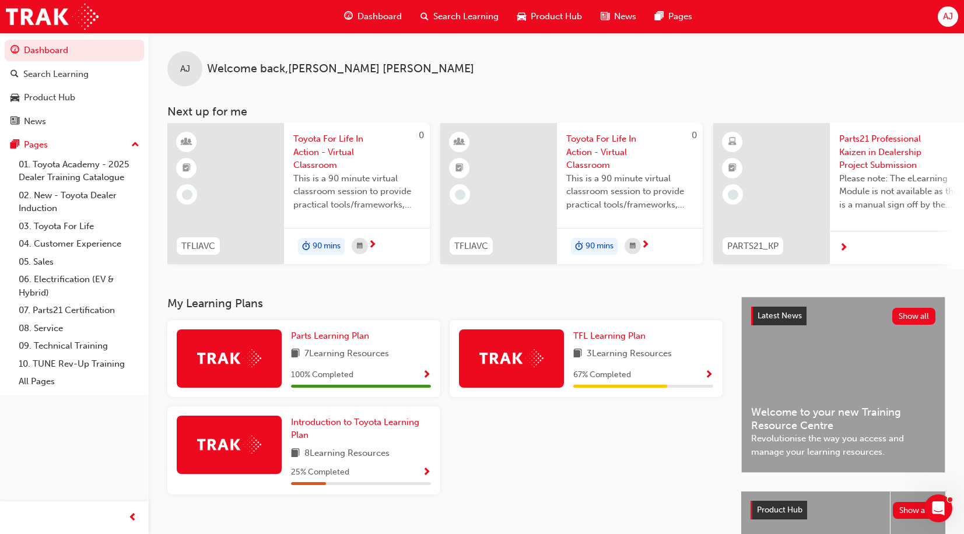  Describe the element at coordinates (843, 510) in the screenshot. I see `a: Product HubShow all` at that location.